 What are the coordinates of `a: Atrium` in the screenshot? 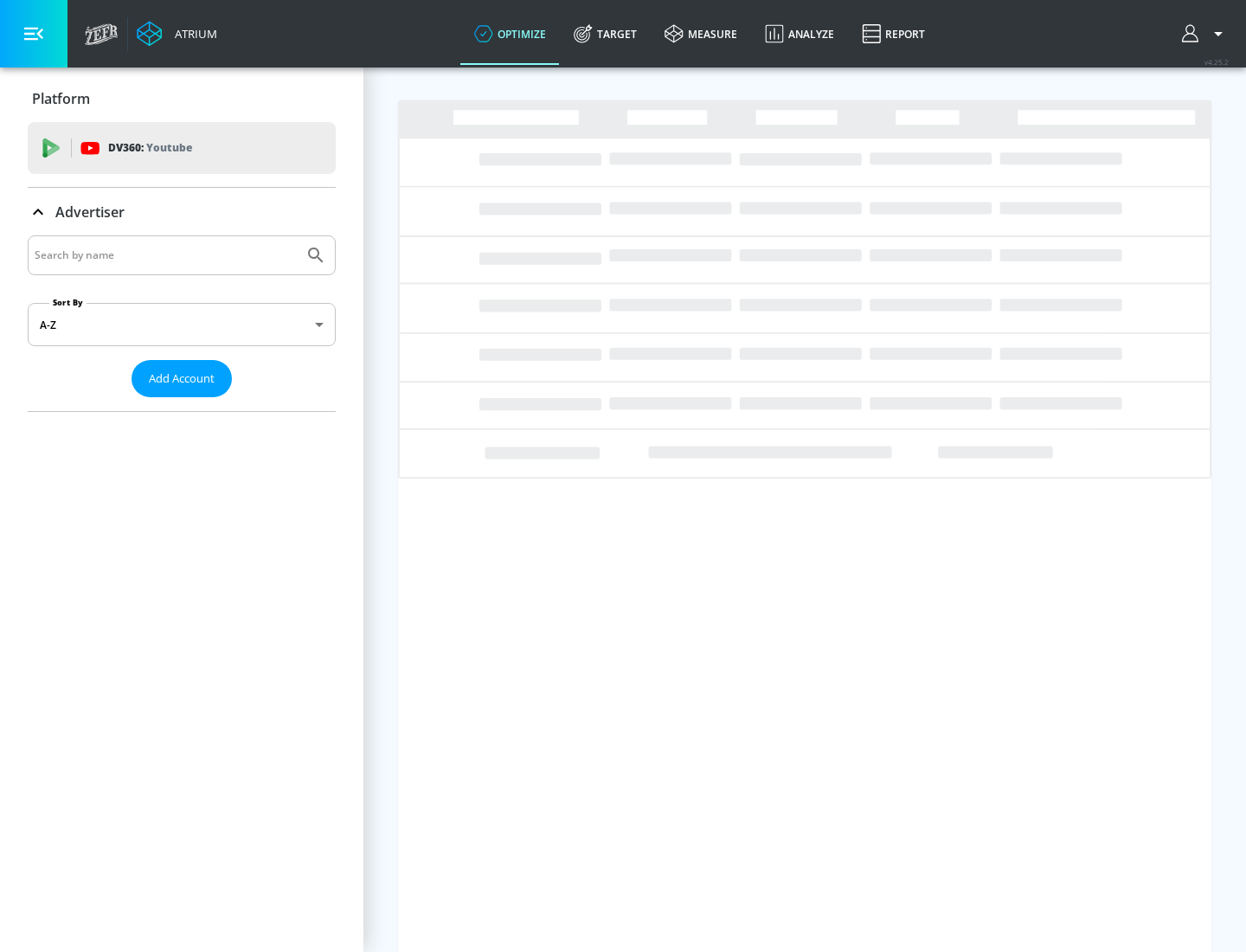 It's located at (176, 34).